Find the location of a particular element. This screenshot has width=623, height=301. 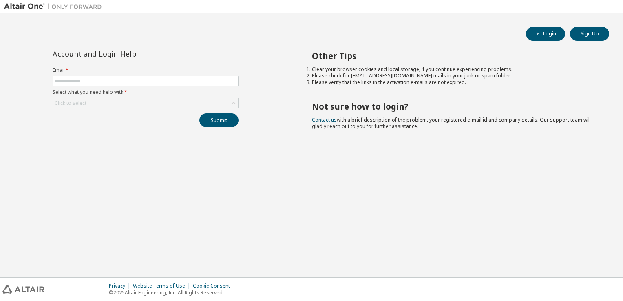

div: Privacy is located at coordinates (121, 286).